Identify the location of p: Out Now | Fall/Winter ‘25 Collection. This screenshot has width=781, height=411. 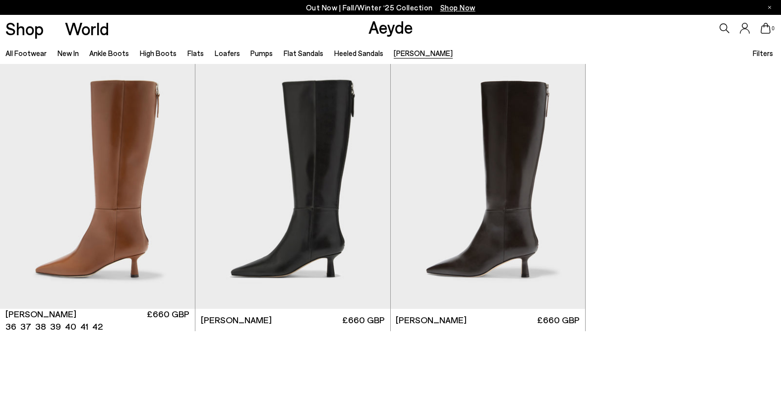
(391, 7).